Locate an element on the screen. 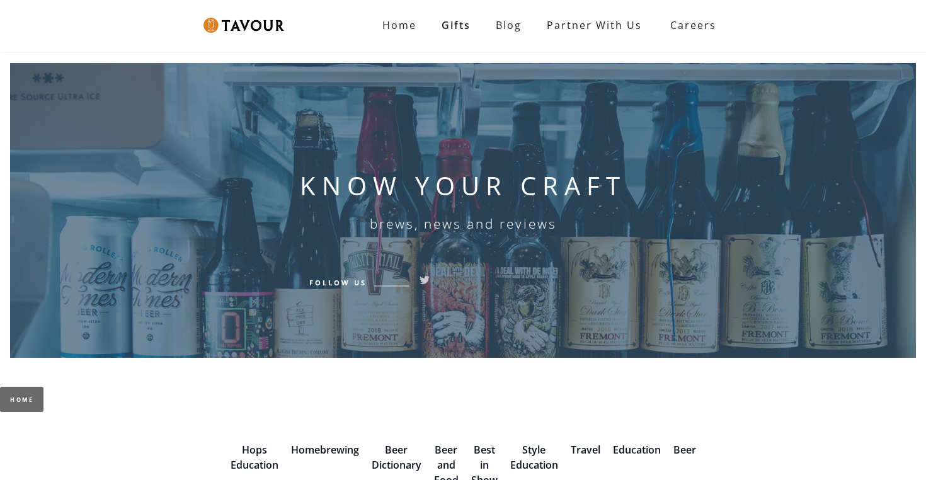 Image resolution: width=926 pixels, height=480 pixels. h6: brews, news and reviews is located at coordinates (463, 224).